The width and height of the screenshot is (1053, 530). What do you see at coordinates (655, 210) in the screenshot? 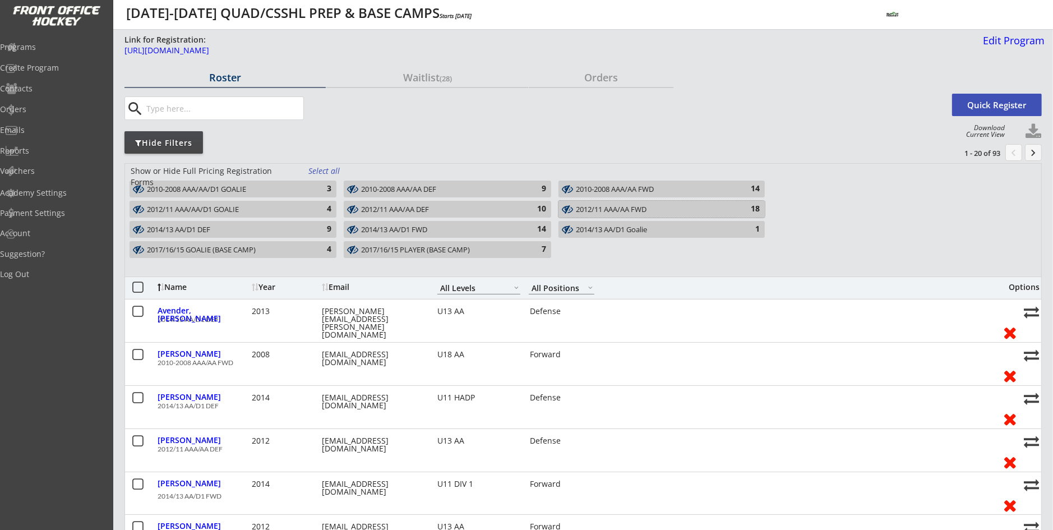
I see `div: 2012/11 AAA/AA FWD` at bounding box center [655, 210].